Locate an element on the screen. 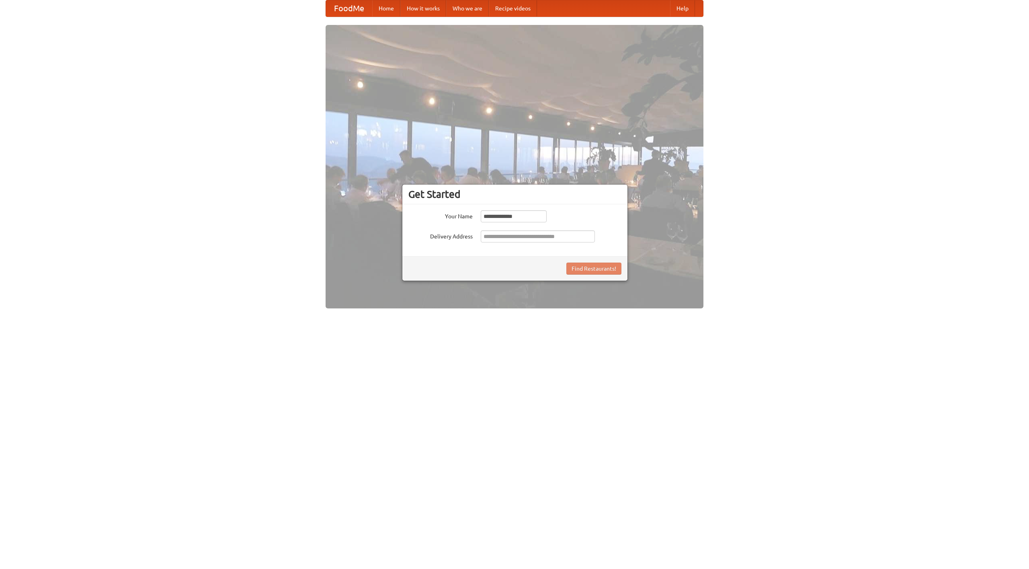 The image size is (1029, 569). h3: Get Started is located at coordinates (515, 194).